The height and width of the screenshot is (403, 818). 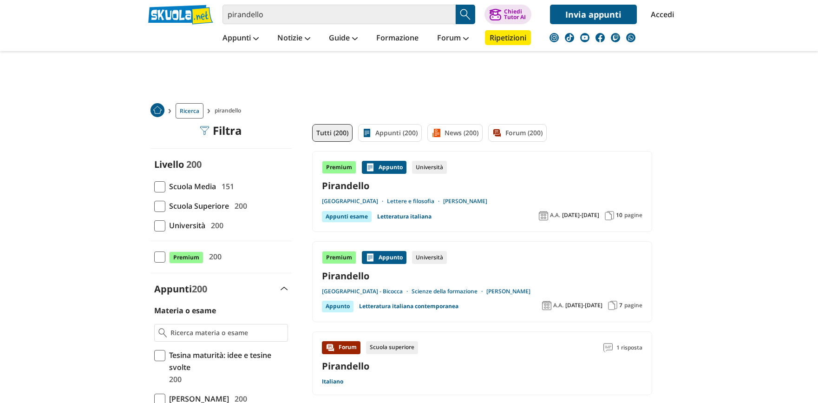 What do you see at coordinates (197, 206) in the screenshot?
I see `span: Scuola Superiore` at bounding box center [197, 206].